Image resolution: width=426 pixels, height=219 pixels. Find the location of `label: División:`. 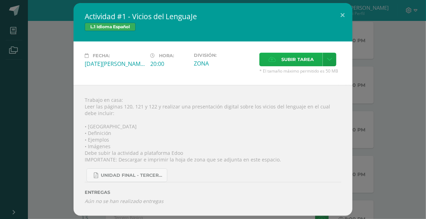

label: División: is located at coordinates (224, 55).